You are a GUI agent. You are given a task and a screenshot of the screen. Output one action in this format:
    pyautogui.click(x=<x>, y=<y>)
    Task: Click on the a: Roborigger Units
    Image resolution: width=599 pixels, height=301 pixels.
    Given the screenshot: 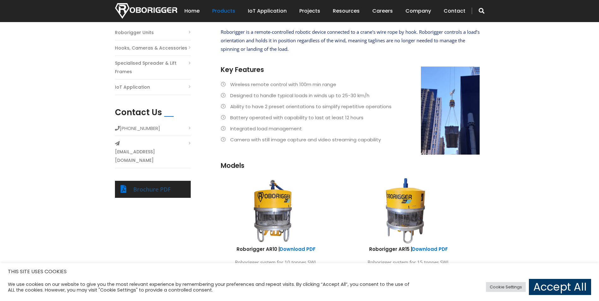 What is the action you would take?
    pyautogui.click(x=134, y=33)
    